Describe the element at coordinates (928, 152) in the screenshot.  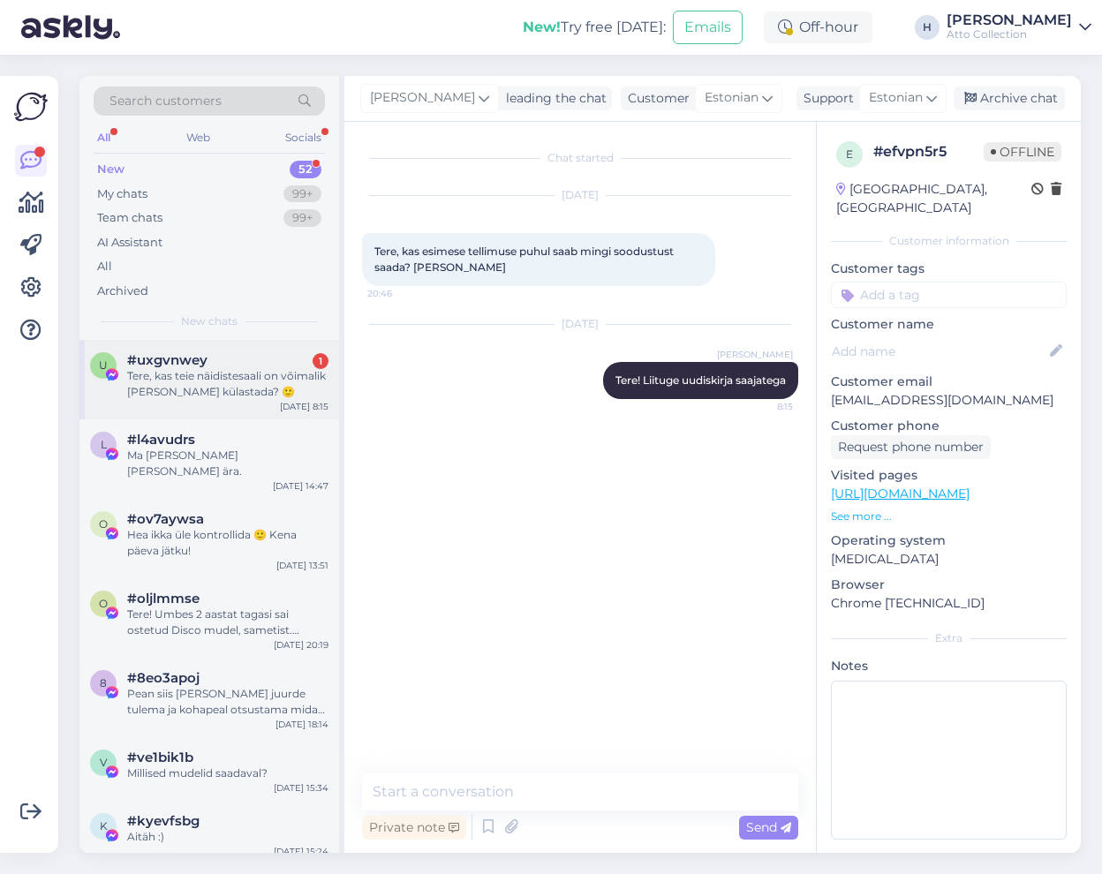
I see `div: # efvpn5r5` at that location.